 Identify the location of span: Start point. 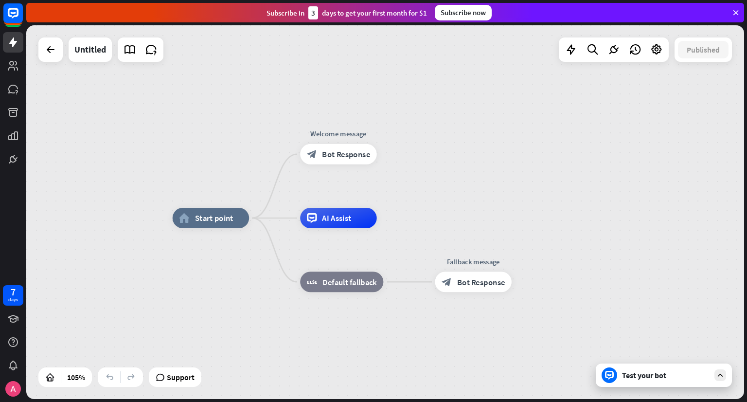
(214, 218).